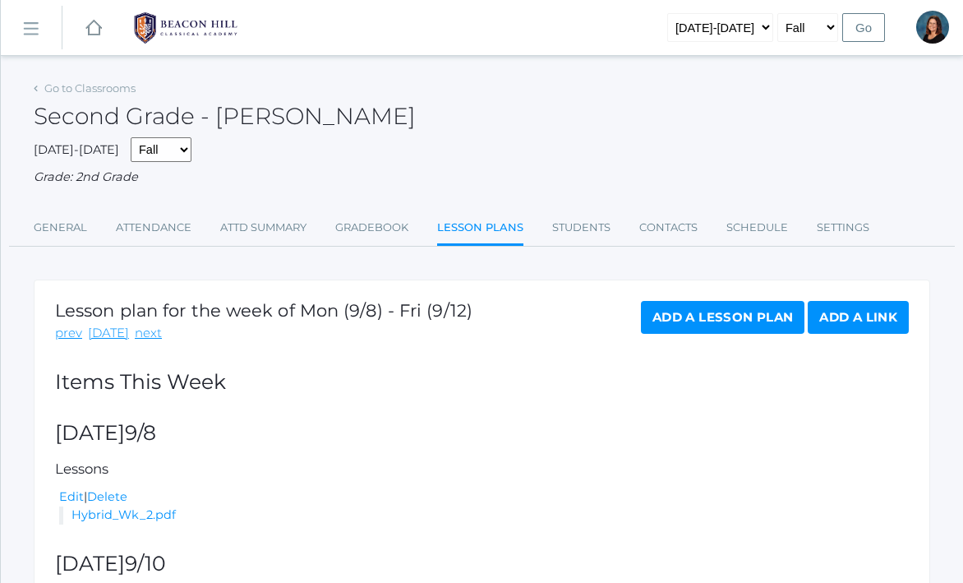 This screenshot has height=583, width=963. What do you see at coordinates (482, 382) in the screenshot?
I see `h2: Items This Week` at bounding box center [482, 382].